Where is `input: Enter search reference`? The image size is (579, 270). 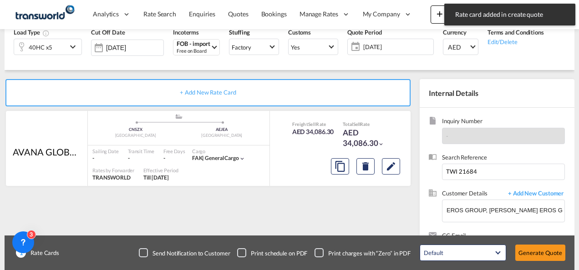
input: Enter search reference is located at coordinates (503, 172).